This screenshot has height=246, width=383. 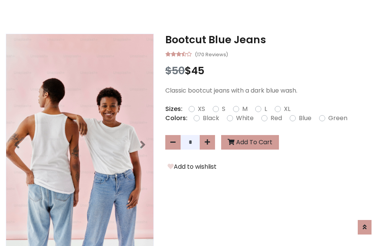 What do you see at coordinates (198, 70) in the screenshot?
I see `span: 45` at bounding box center [198, 70].